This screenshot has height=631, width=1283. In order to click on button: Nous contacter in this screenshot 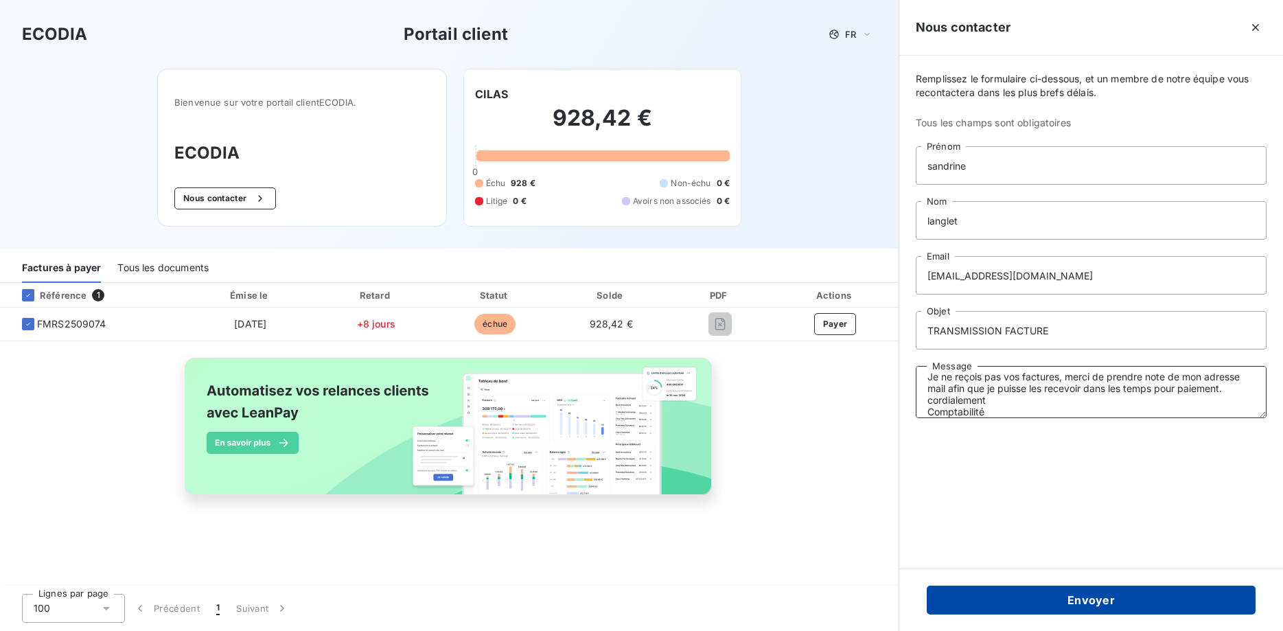, I will do `click(225, 198)`.